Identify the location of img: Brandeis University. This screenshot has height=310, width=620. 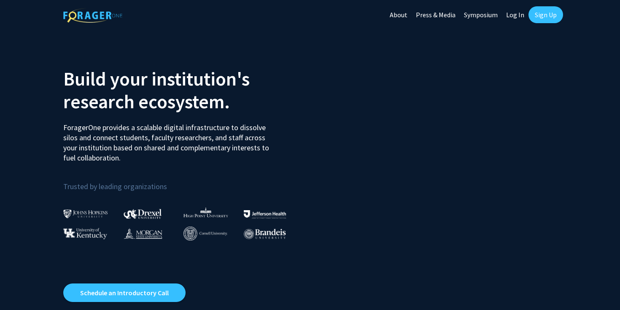
(265, 234).